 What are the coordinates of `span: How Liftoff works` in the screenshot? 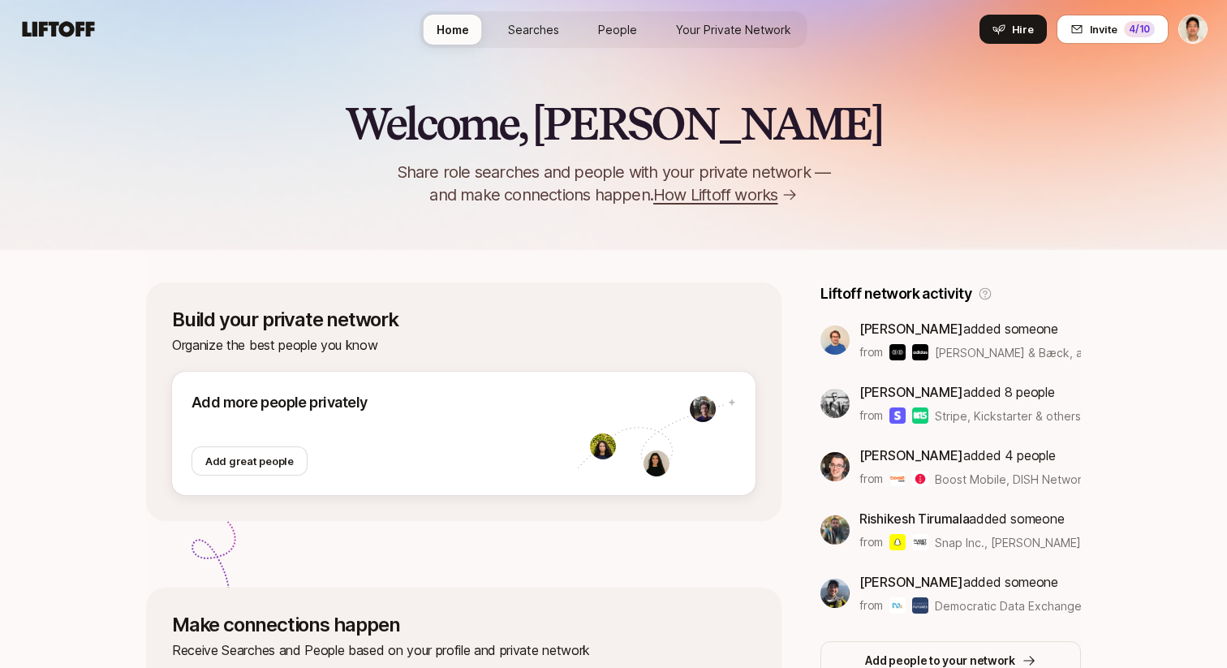 It's located at (715, 195).